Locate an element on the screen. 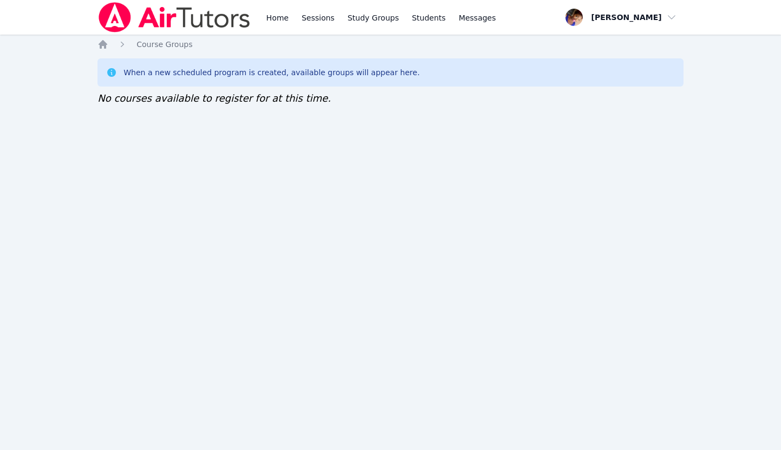 This screenshot has width=781, height=450. span: Messages is located at coordinates (477, 18).